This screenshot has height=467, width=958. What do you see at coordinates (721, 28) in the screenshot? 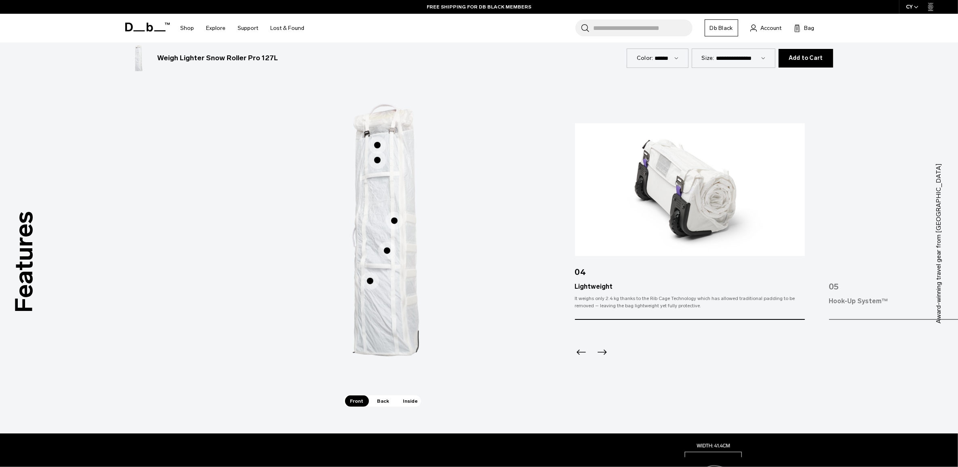
I see `a: Db Black` at bounding box center [721, 28].